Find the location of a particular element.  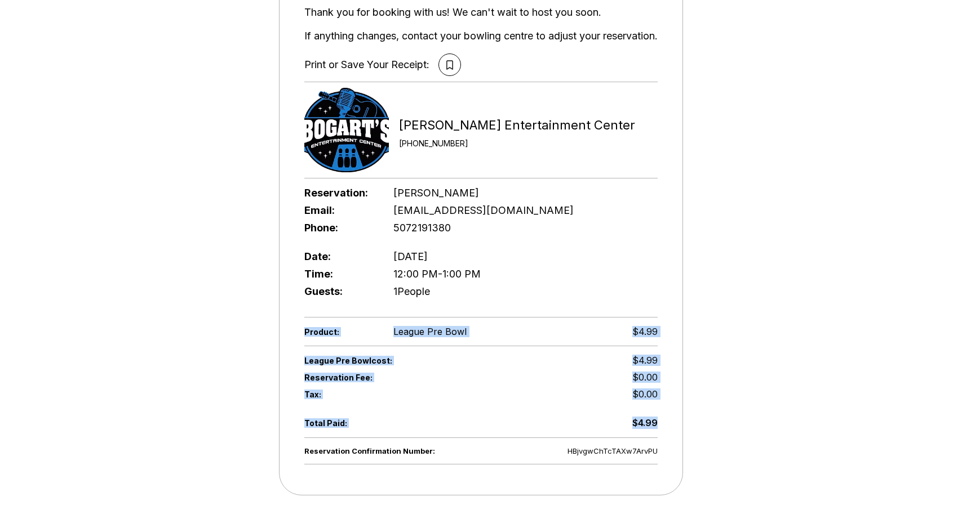

span: Email: is located at coordinates (339, 210).